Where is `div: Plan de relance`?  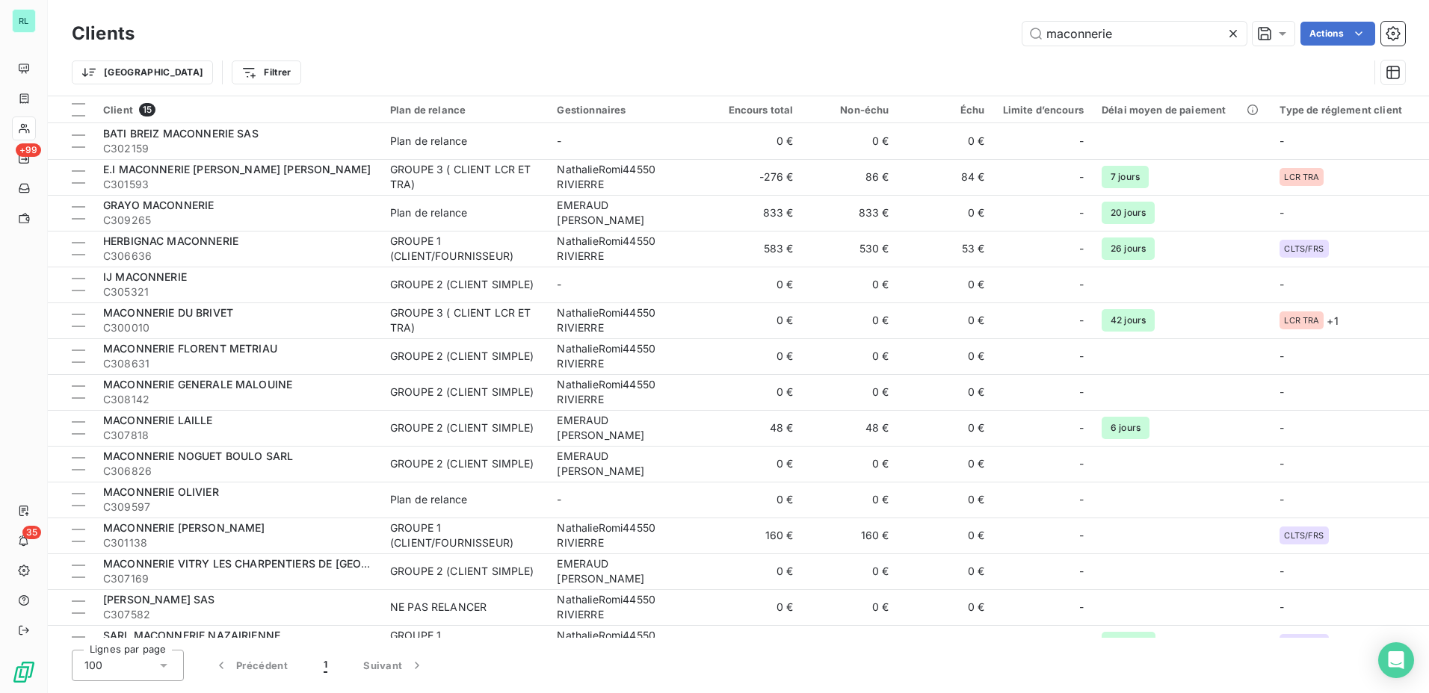 div: Plan de relance is located at coordinates (428, 500).